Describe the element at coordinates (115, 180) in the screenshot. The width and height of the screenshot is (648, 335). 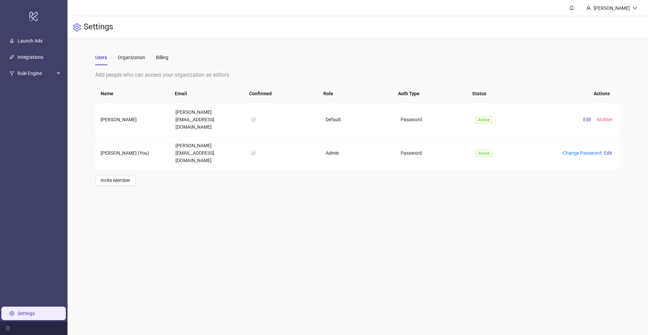
I see `span: Invite Member` at that location.